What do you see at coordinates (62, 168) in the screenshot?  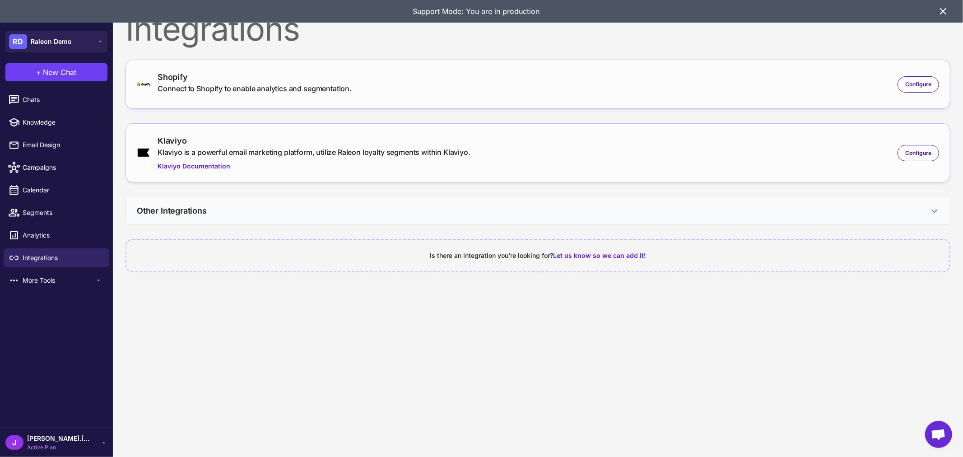 I see `span: Campaigns` at bounding box center [62, 168].